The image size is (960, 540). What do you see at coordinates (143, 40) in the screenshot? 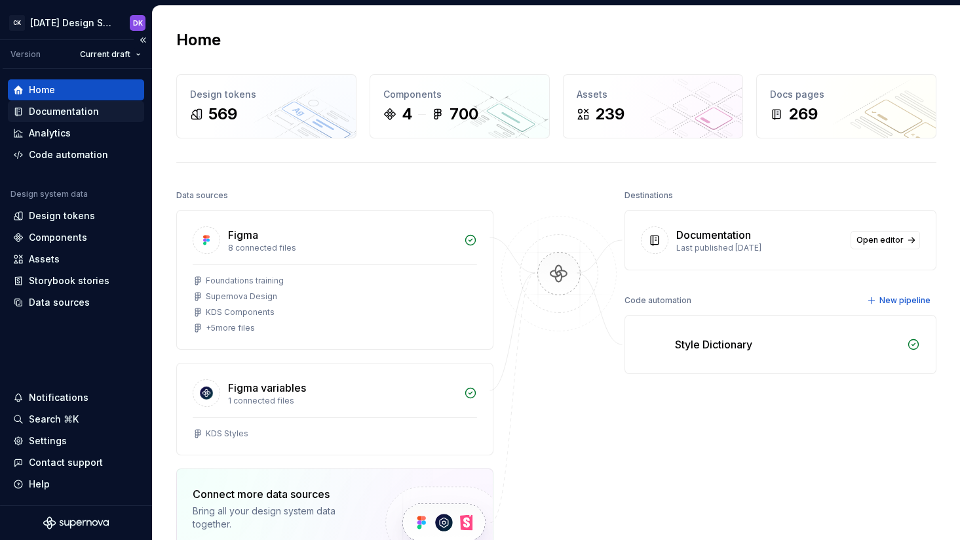
I see `button: Collapse sidebar` at bounding box center [143, 40].